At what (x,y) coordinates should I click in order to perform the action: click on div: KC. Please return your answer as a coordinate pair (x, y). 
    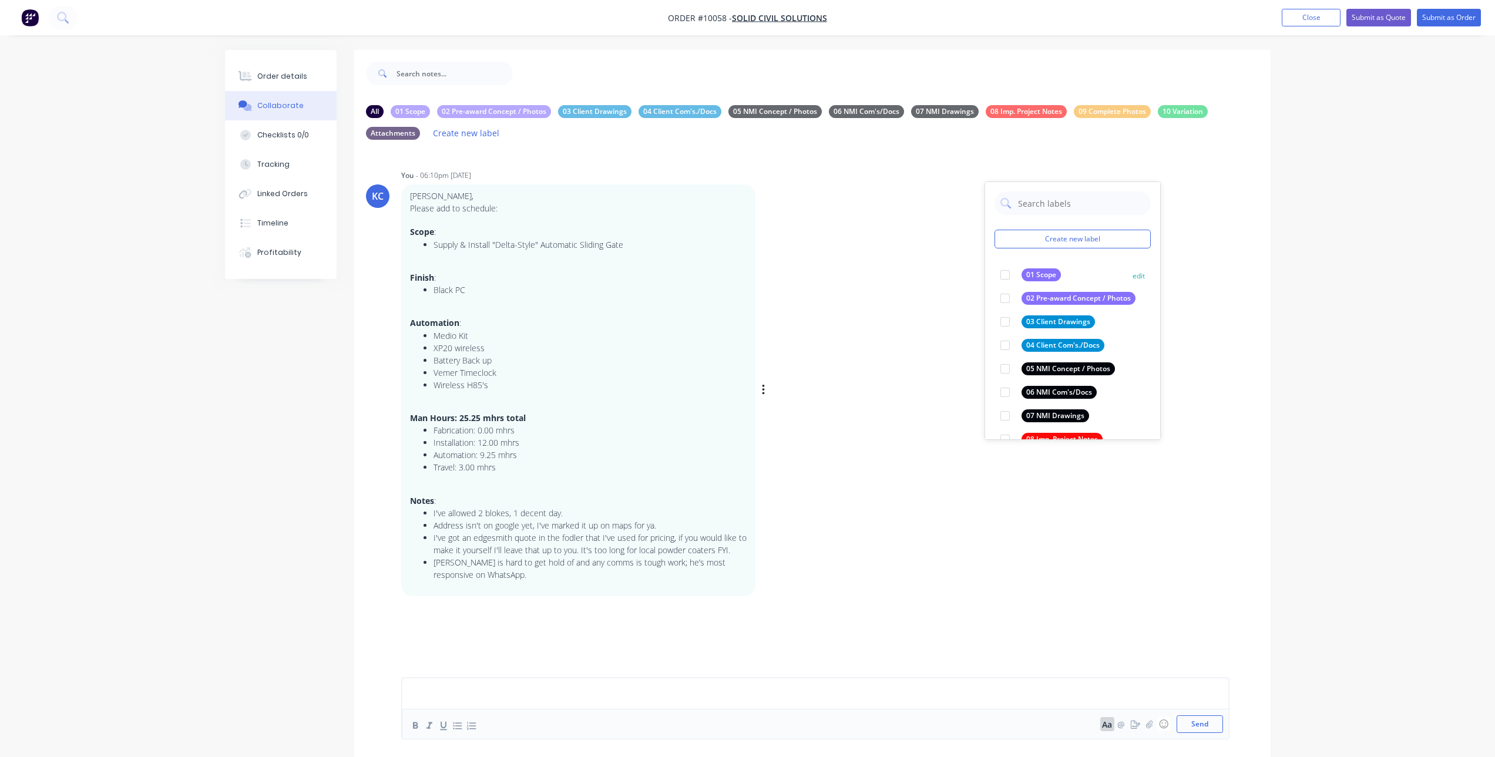
    Looking at the image, I should click on (378, 196).